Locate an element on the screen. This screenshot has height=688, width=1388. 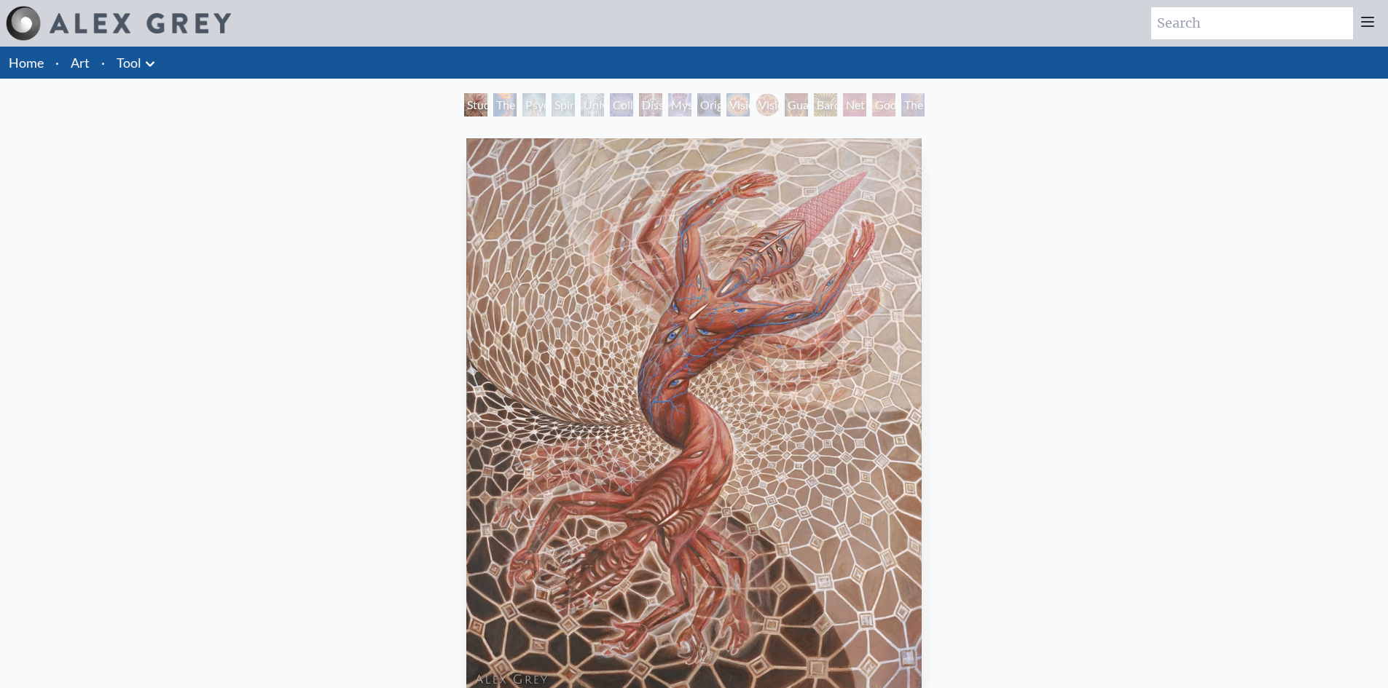
div: Vision Crystal is located at coordinates (738, 105).